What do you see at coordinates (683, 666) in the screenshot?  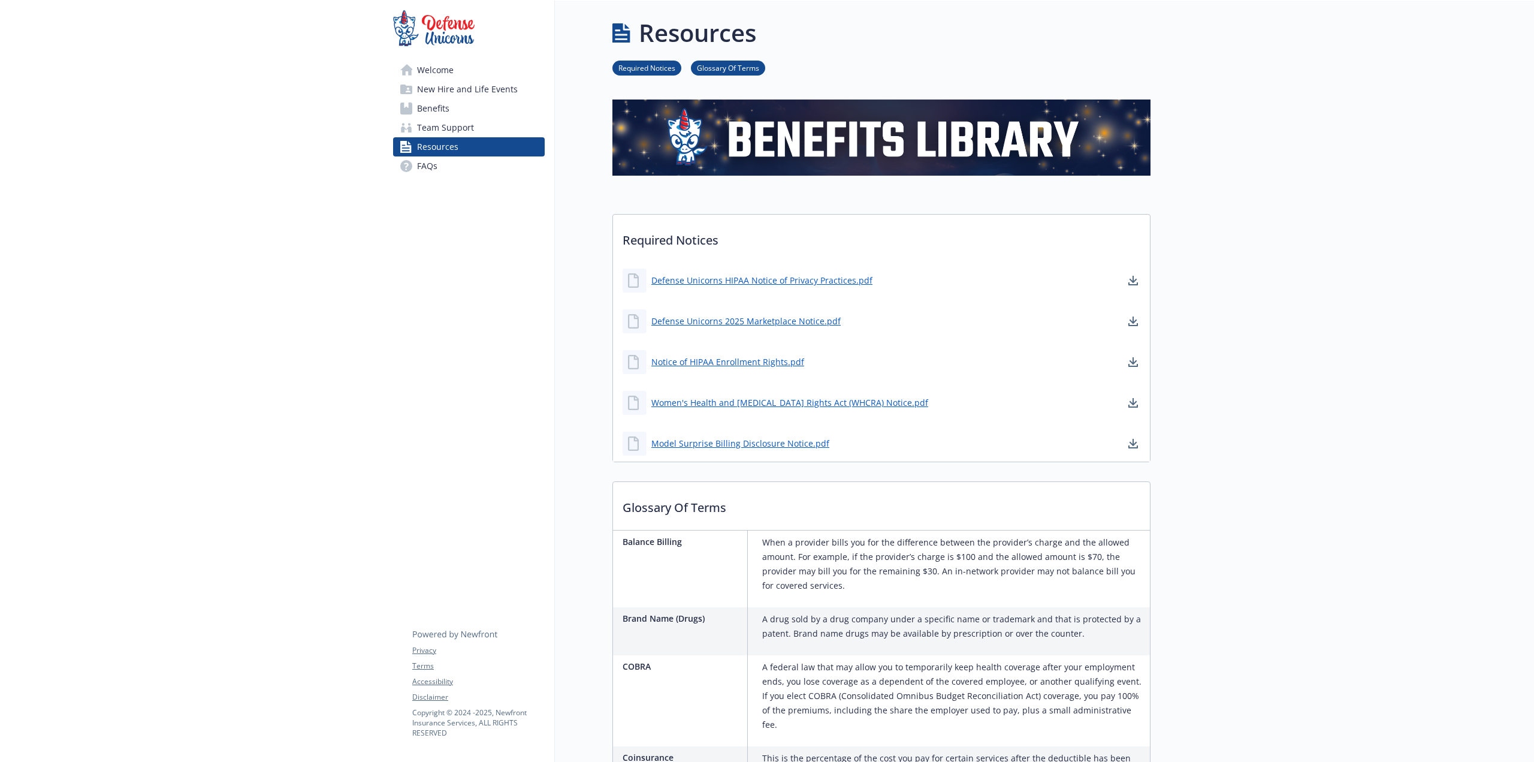 I see `p: COBRA` at bounding box center [683, 666].